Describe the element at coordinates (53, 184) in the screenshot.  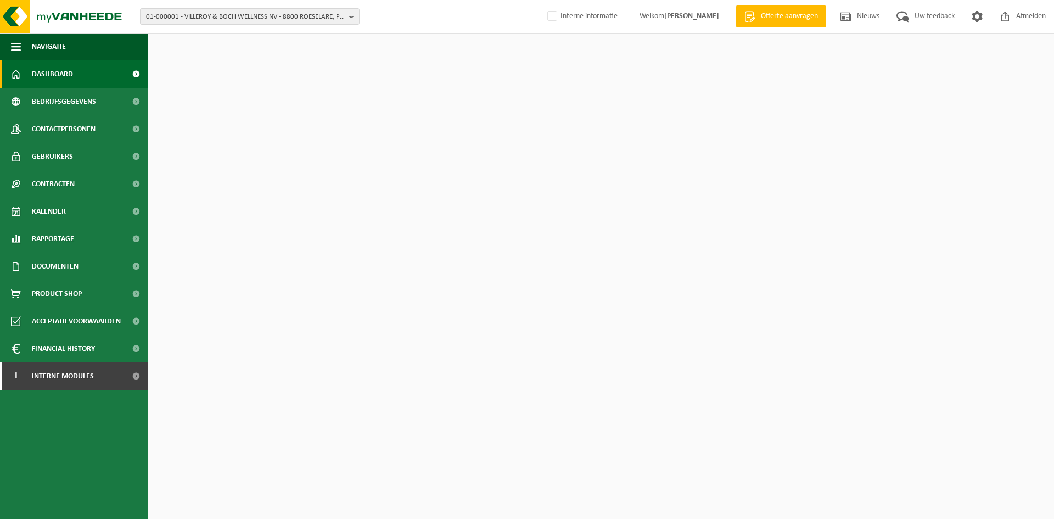
I see `span: Contracten` at that location.